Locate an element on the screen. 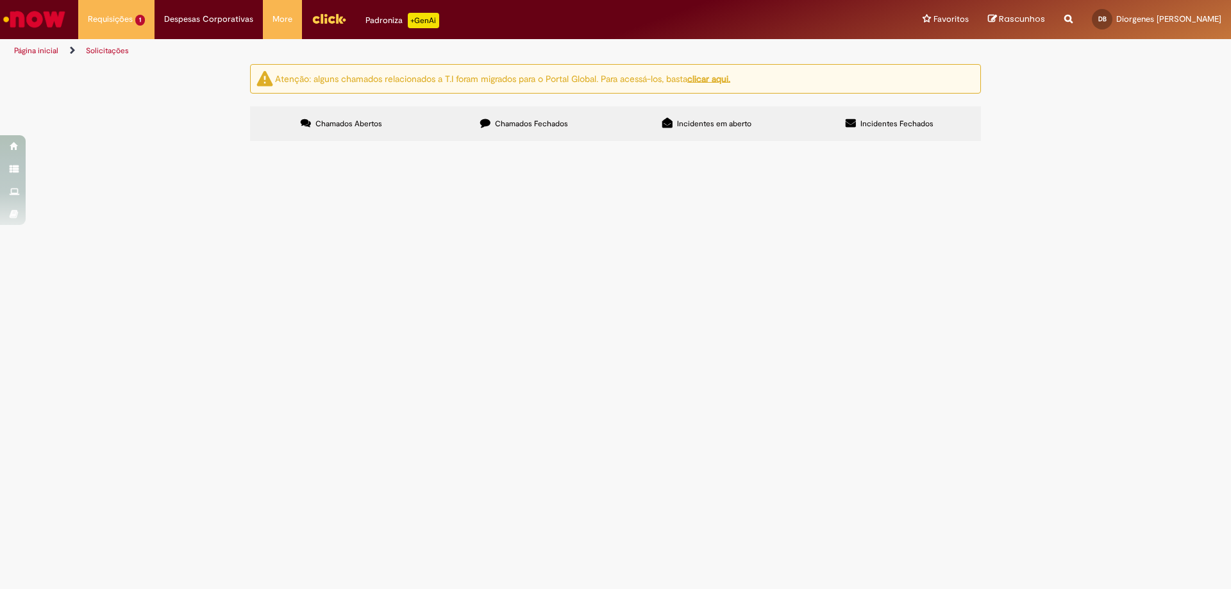  span: Despesas Corporativas is located at coordinates (208, 19).